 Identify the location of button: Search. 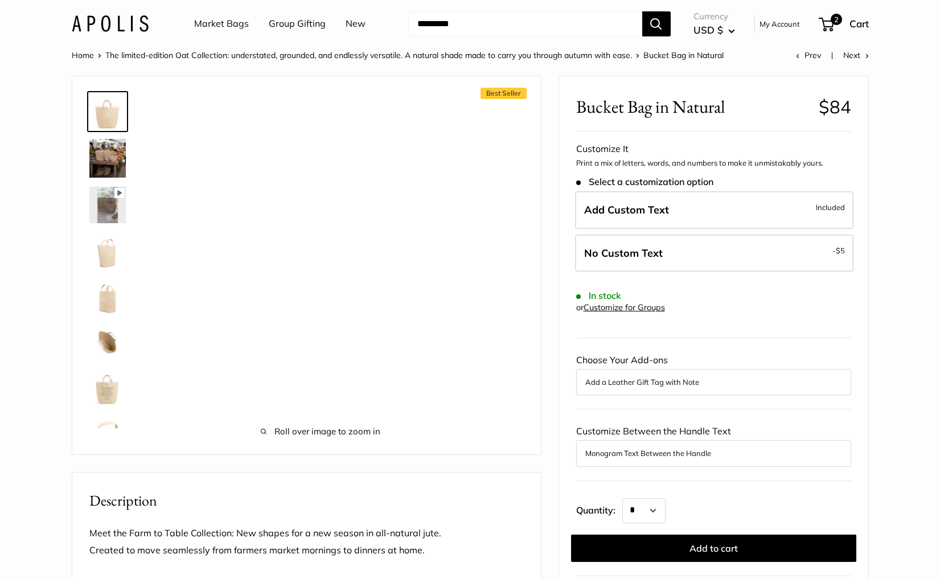
(656, 24).